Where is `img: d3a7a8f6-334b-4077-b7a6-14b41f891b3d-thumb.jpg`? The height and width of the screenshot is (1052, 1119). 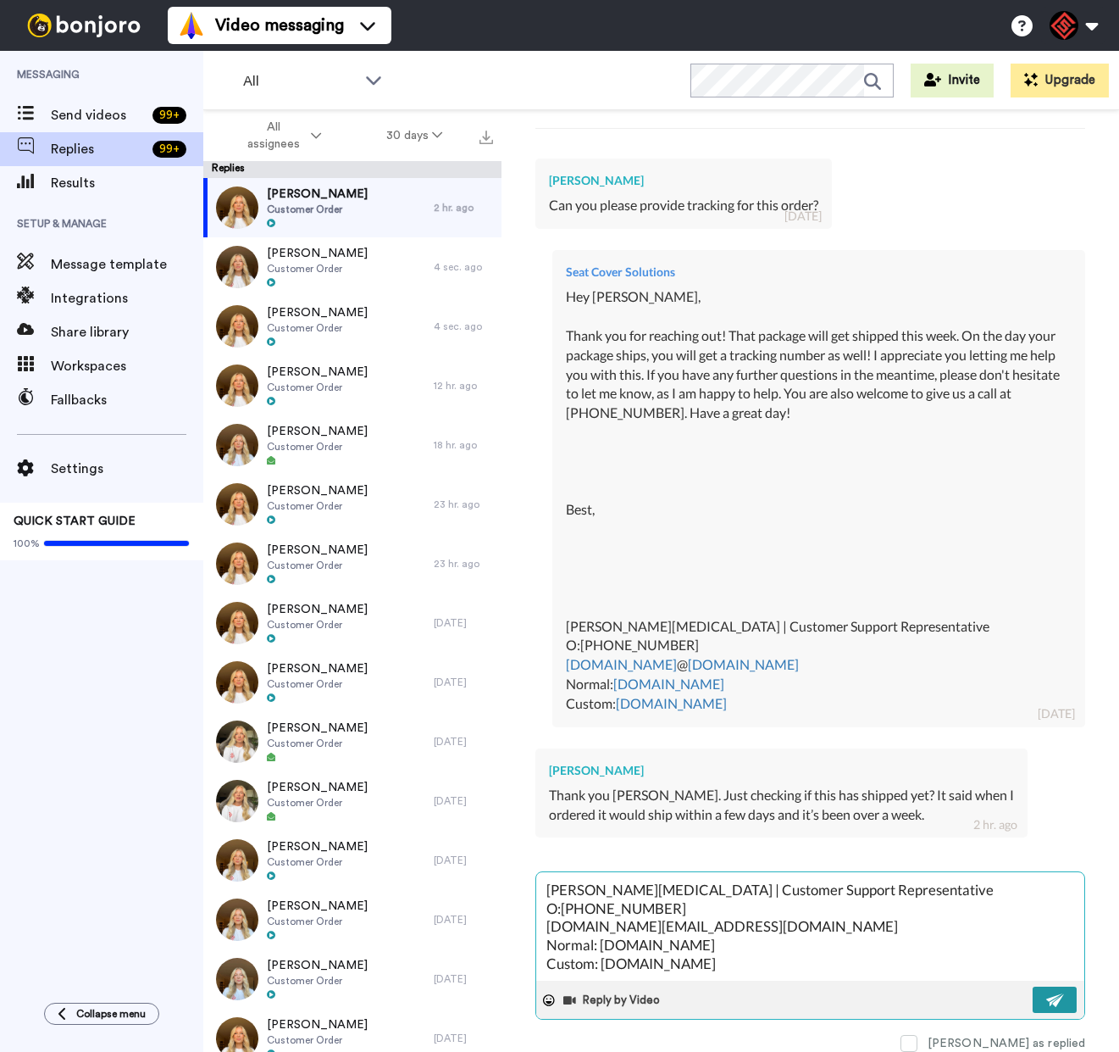 img: d3a7a8f6-334b-4077-b7a6-14b41f891b3d-thumb.jpg is located at coordinates (237, 742).